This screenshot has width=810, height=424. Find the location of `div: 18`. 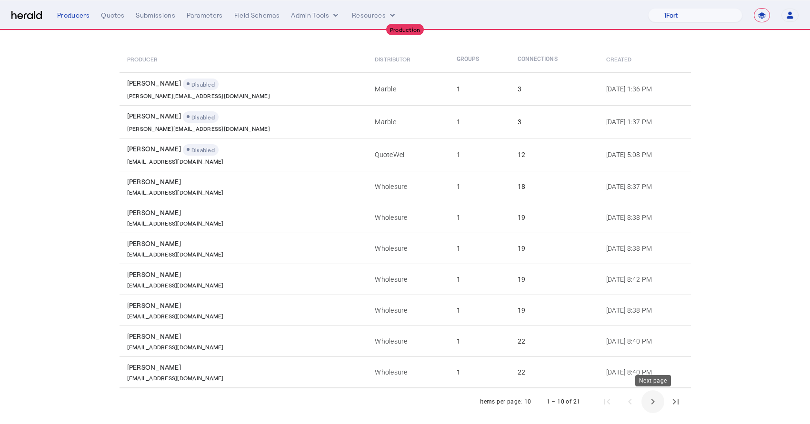

div: 18 is located at coordinates (556, 187).